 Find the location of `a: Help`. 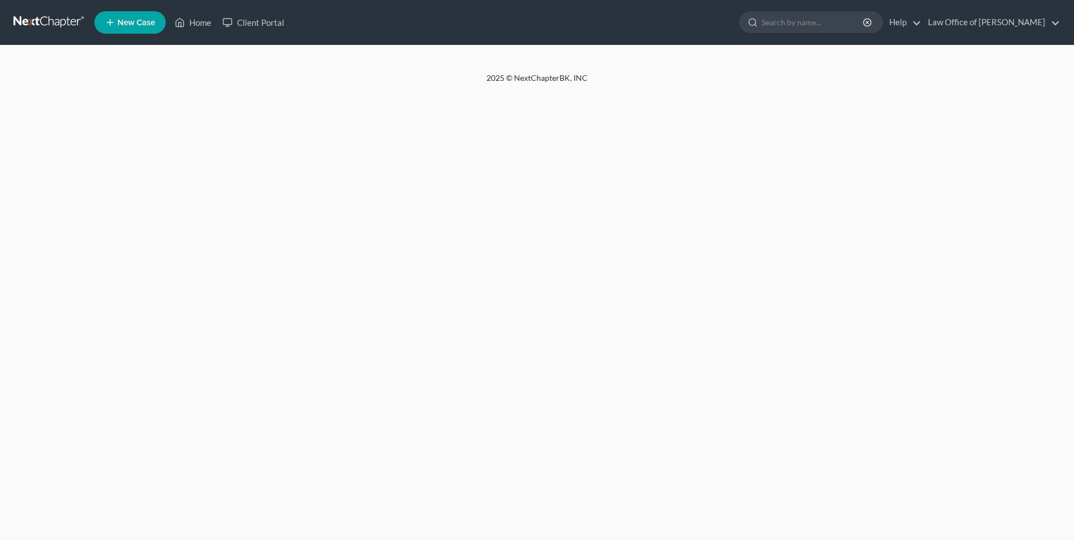

a: Help is located at coordinates (902, 22).